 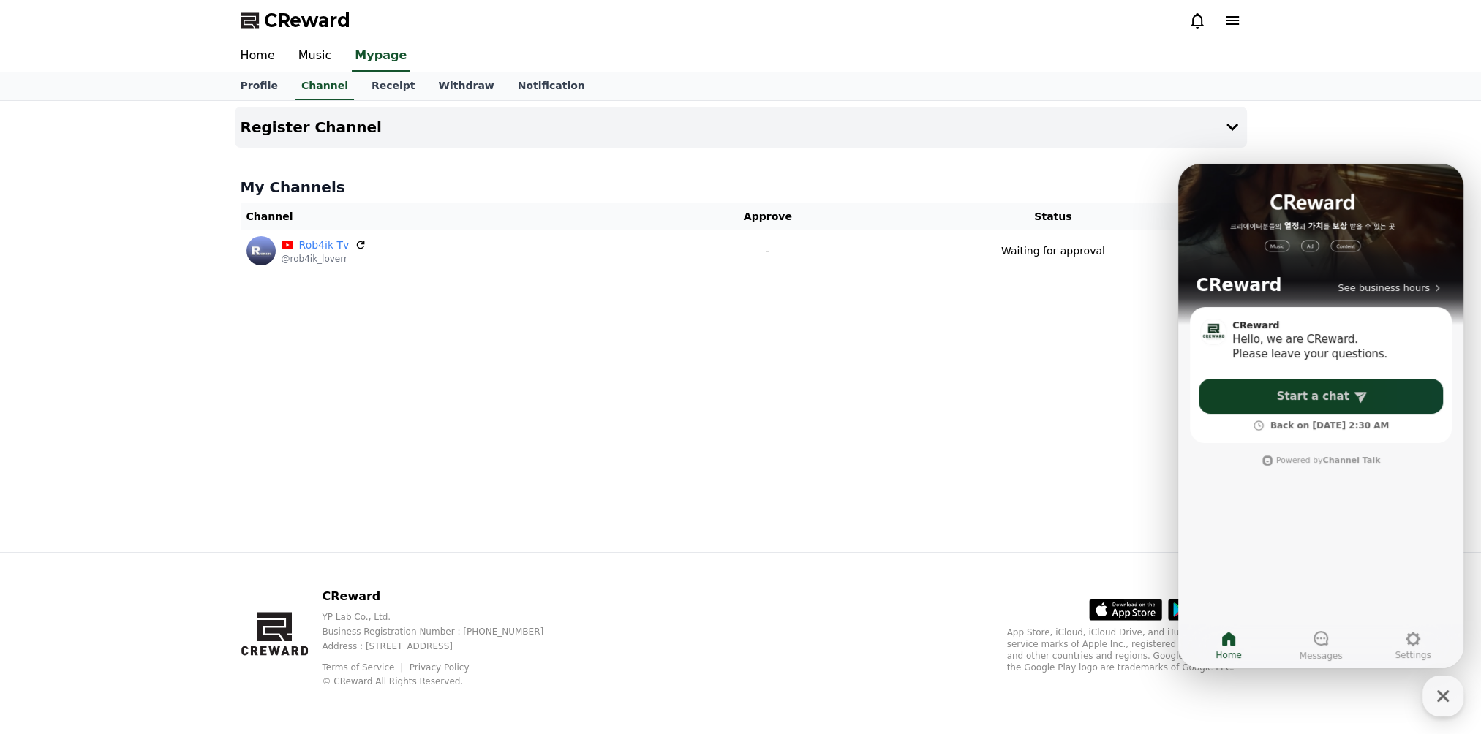 What do you see at coordinates (741, 127) in the screenshot?
I see `button: Register Channel` at bounding box center [741, 127].